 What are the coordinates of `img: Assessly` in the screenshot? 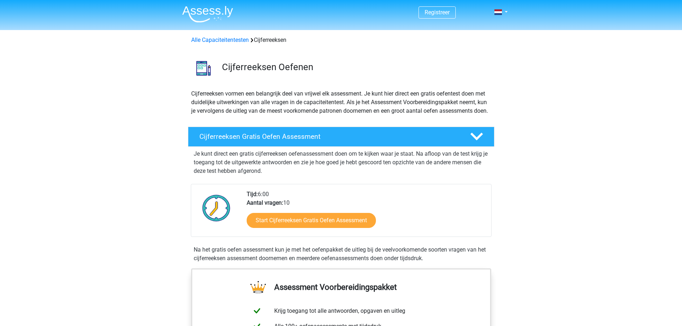 It's located at (208, 14).